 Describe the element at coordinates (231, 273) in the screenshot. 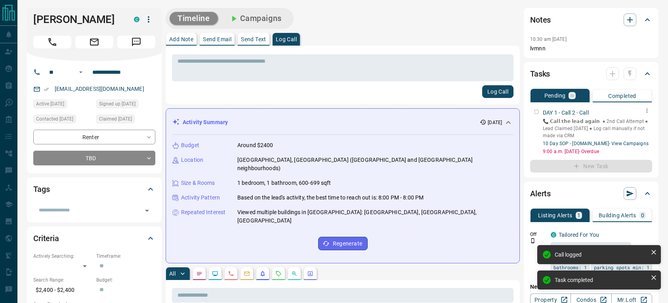

I see `svg: Calls` at that location.